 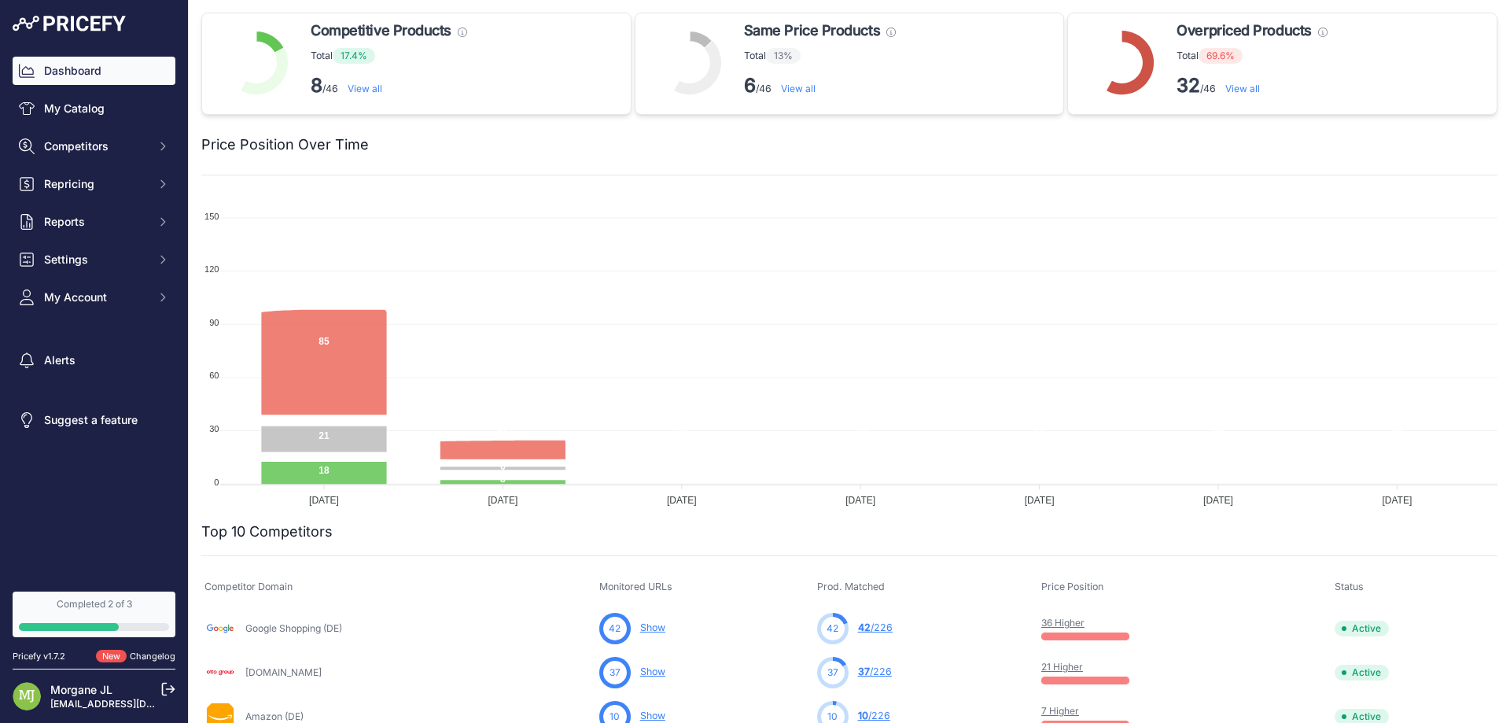 What do you see at coordinates (94, 420) in the screenshot?
I see `a: Suggest a feature` at bounding box center [94, 420].